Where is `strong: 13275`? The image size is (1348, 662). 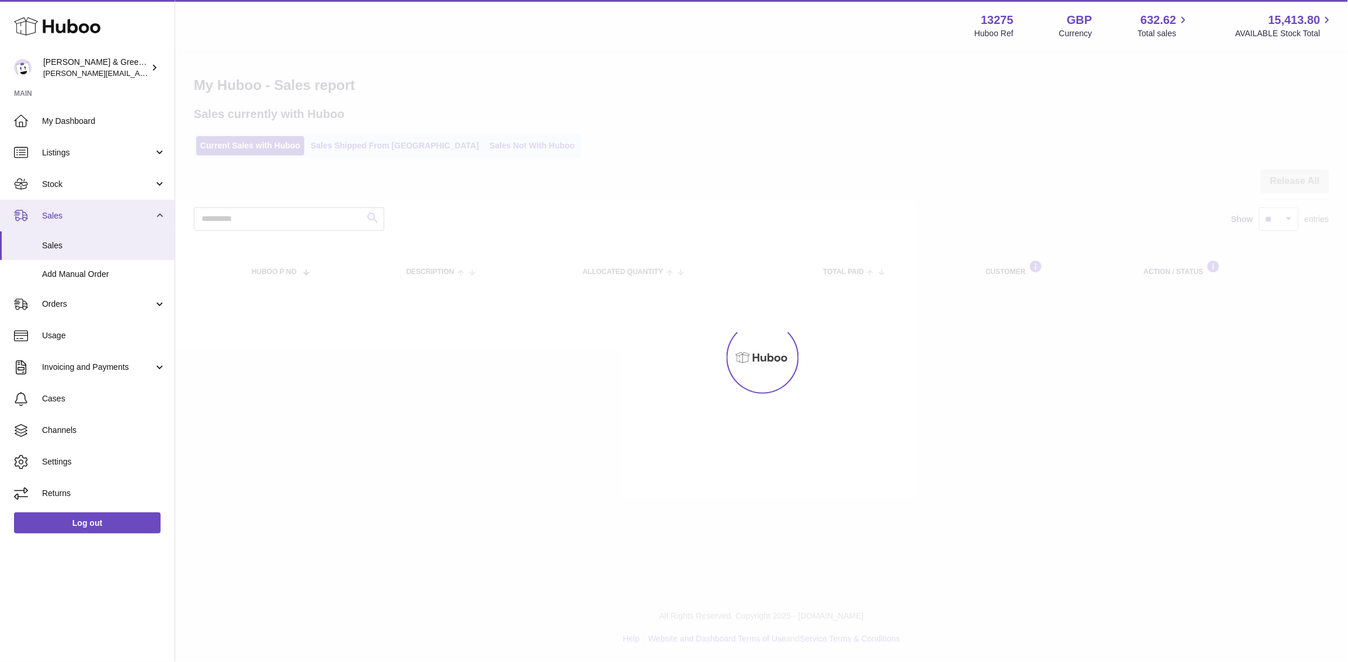 strong: 13275 is located at coordinates (997, 20).